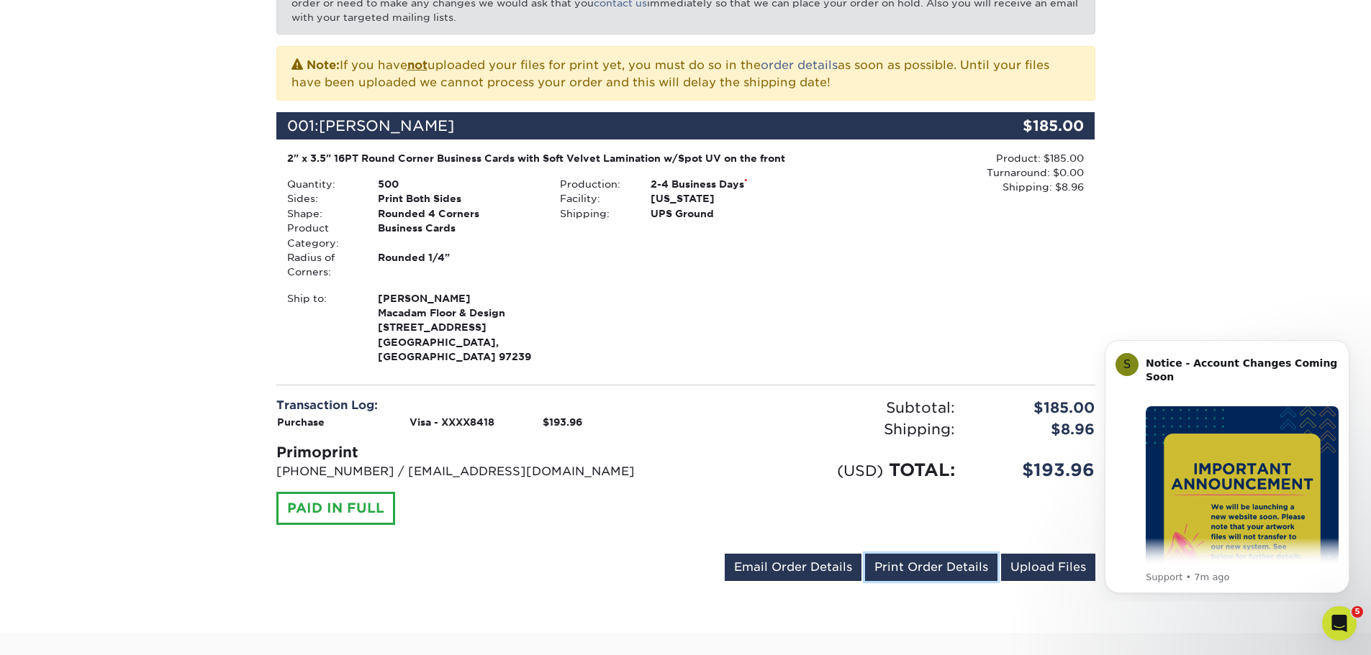 This screenshot has height=655, width=1371. What do you see at coordinates (458, 199) in the screenshot?
I see `div: Print Both Sides` at bounding box center [458, 199].